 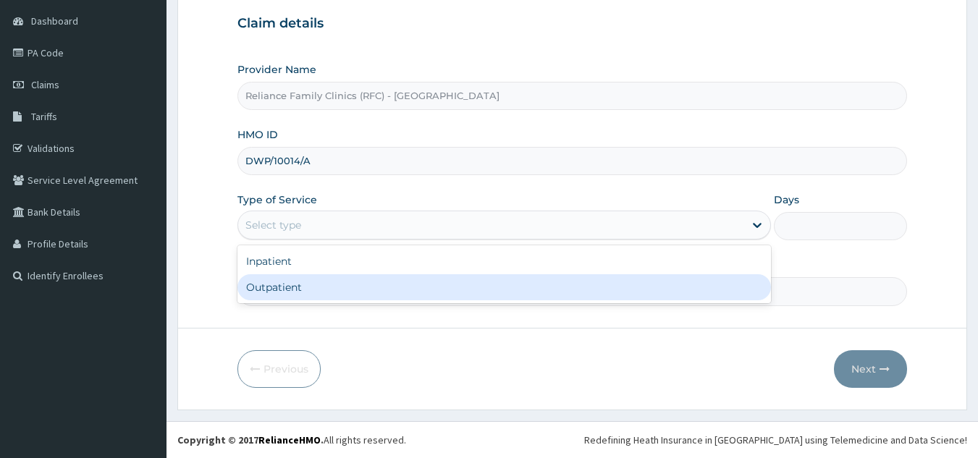 I want to click on span: Dashboard, so click(x=54, y=21).